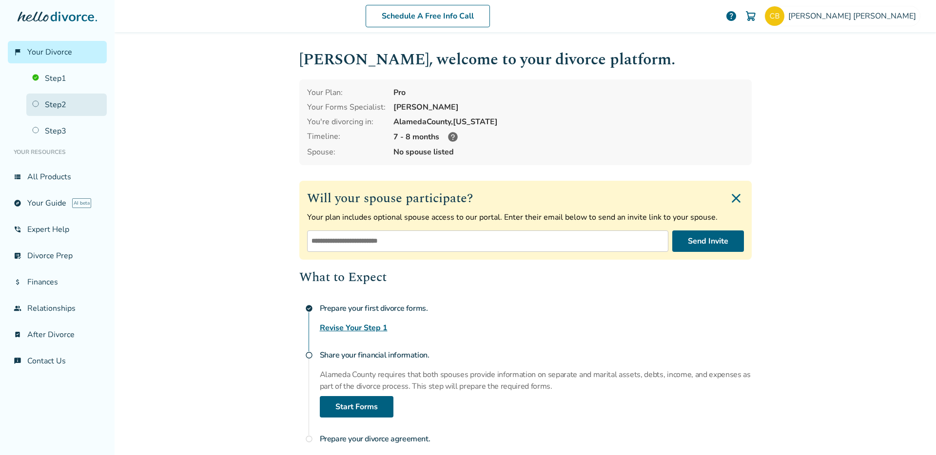 The width and height of the screenshot is (936, 455). What do you see at coordinates (18, 308) in the screenshot?
I see `span: group` at bounding box center [18, 308].